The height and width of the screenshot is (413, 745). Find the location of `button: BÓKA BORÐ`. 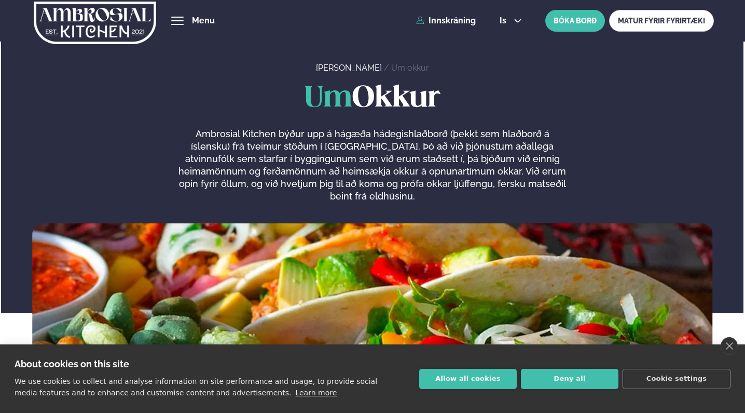

button: BÓKA BORÐ is located at coordinates (575, 21).